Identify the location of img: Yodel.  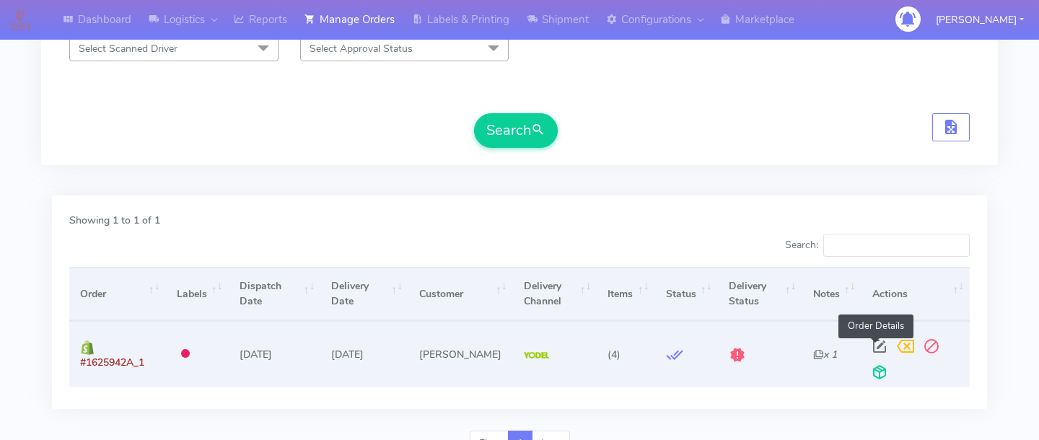
(536, 356).